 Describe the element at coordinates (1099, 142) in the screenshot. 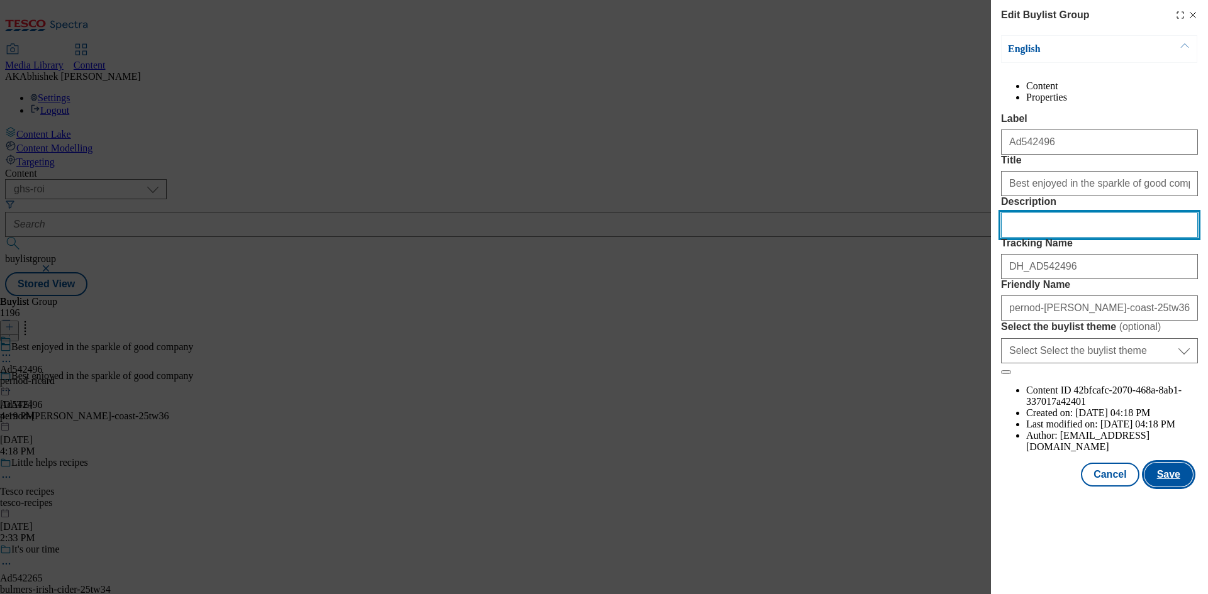

I see `input: Enter Label` at that location.